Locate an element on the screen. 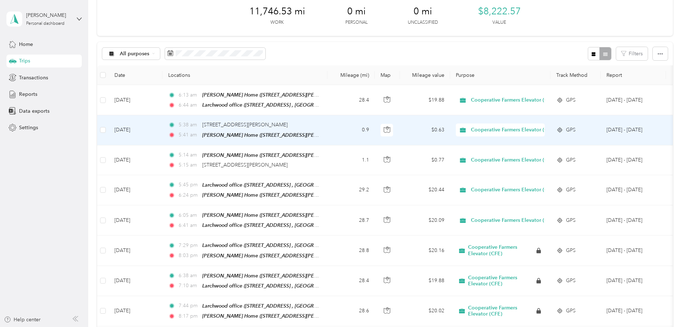  span: Home is located at coordinates (26, 44).